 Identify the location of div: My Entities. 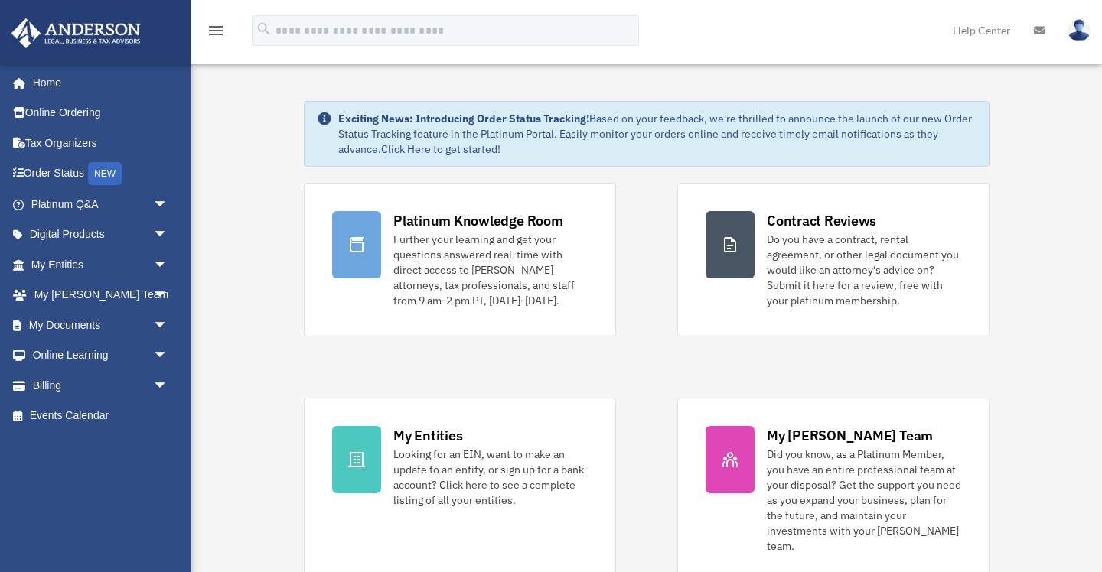
(428, 435).